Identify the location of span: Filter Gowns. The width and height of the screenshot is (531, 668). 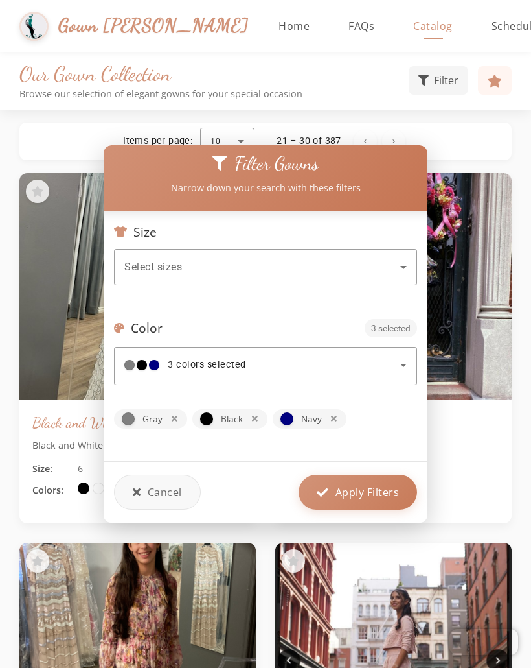
(277, 163).